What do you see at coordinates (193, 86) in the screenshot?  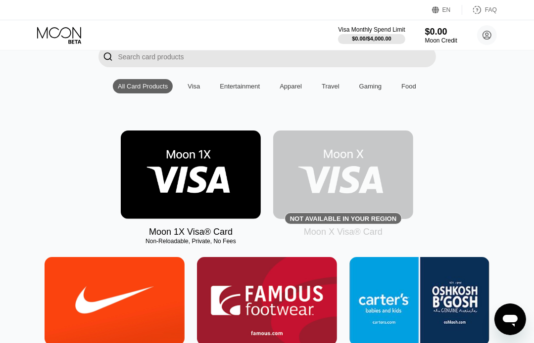 I see `div: Visa` at bounding box center [193, 86].